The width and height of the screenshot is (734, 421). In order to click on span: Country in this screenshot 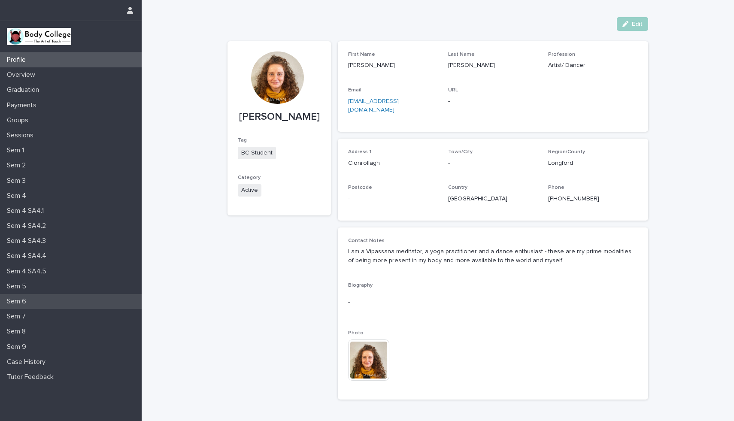, I will do `click(457, 187)`.